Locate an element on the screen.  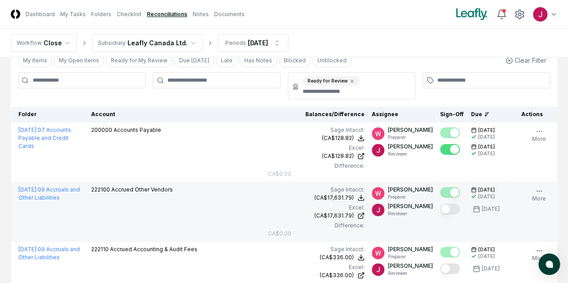
a: (CA$336.00) is located at coordinates (316, 276).